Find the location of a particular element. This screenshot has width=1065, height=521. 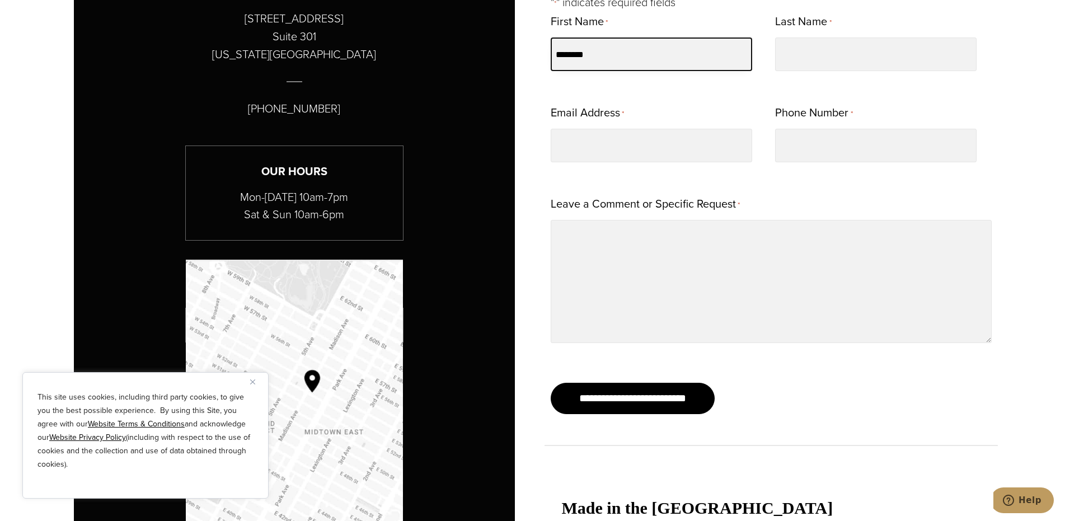

label: Email Address is located at coordinates (587, 113).